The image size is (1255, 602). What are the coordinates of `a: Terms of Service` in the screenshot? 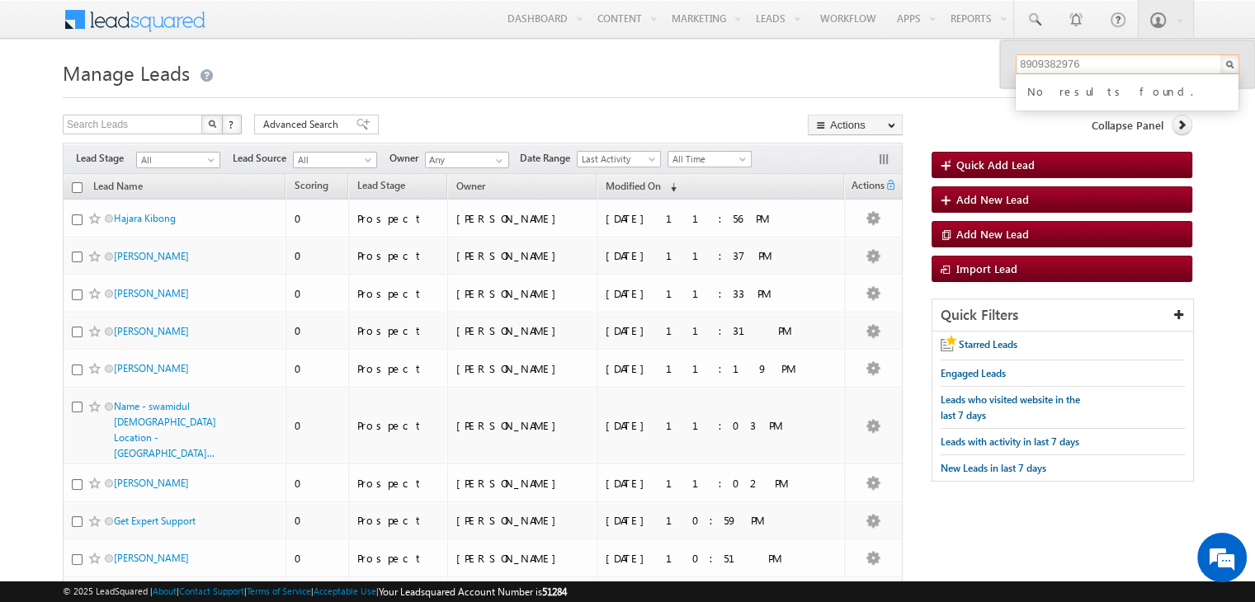 It's located at (279, 591).